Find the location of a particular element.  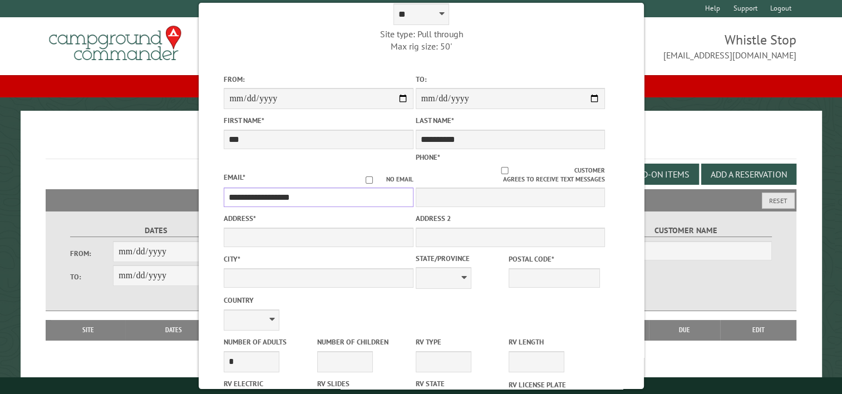

th: Site is located at coordinates (88, 330).